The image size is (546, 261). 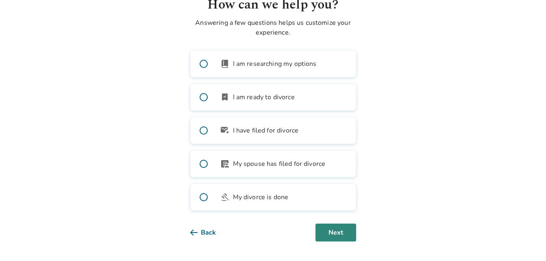 I want to click on span: I have filed for divorce, so click(x=266, y=130).